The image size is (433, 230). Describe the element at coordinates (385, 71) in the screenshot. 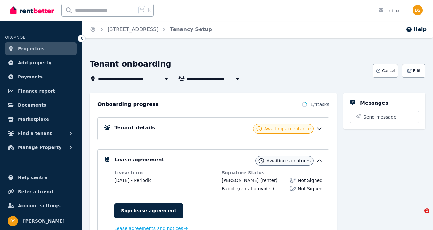

I see `button: Cancel` at that location.